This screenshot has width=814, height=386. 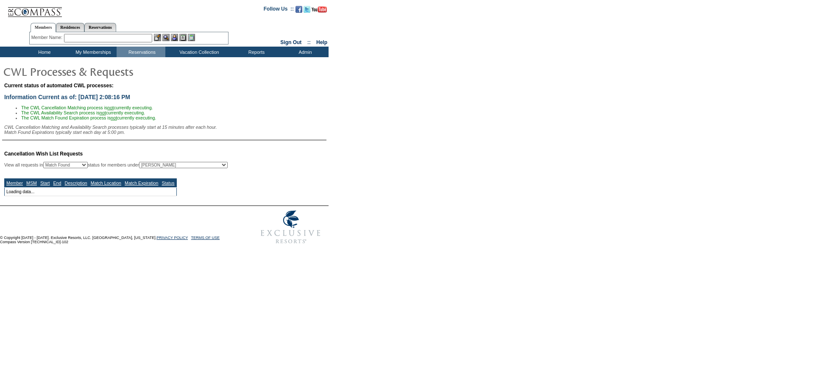 What do you see at coordinates (166, 37) in the screenshot?
I see `img: View` at bounding box center [166, 37].